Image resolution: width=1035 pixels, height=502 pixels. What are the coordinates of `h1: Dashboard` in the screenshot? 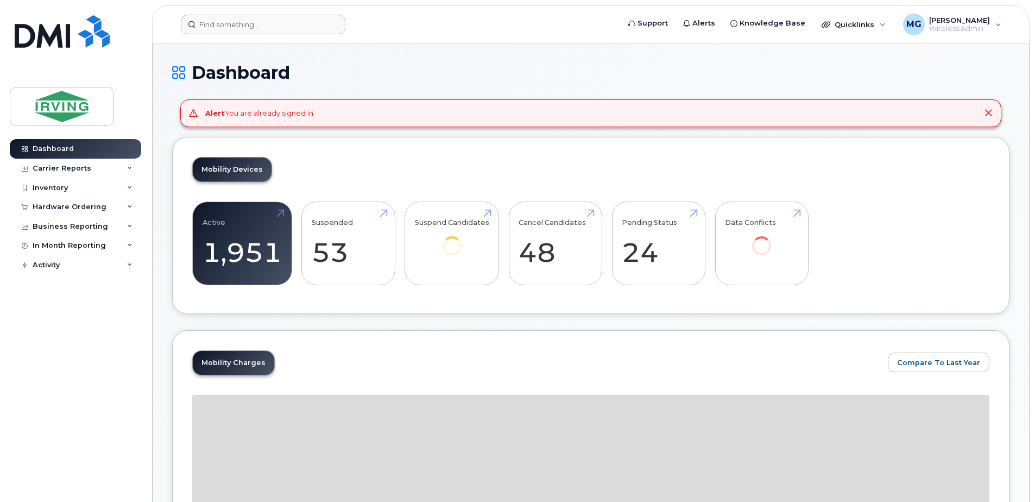 It's located at (591, 72).